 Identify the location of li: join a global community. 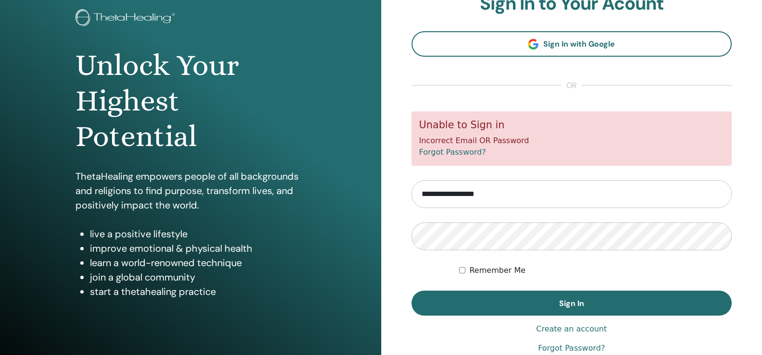
(197, 277).